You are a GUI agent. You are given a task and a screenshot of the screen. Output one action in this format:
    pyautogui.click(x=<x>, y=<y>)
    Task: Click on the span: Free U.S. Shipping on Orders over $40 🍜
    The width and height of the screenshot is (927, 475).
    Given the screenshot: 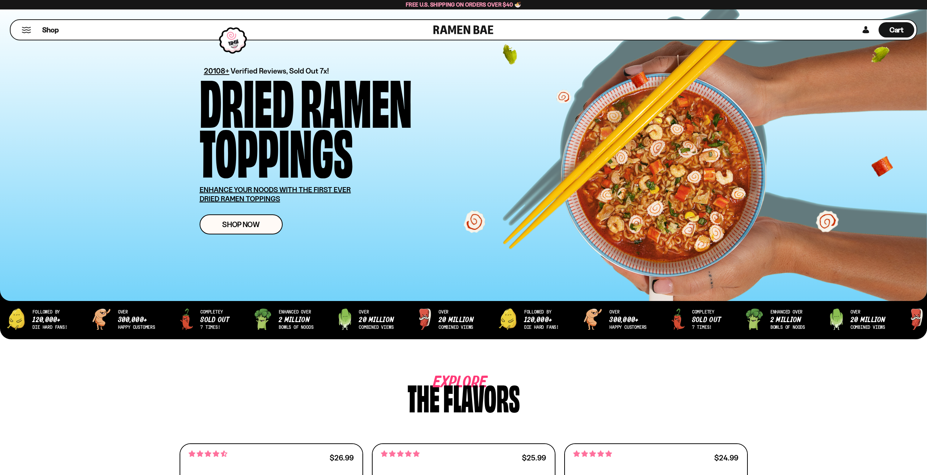 What is the action you would take?
    pyautogui.click(x=463, y=4)
    